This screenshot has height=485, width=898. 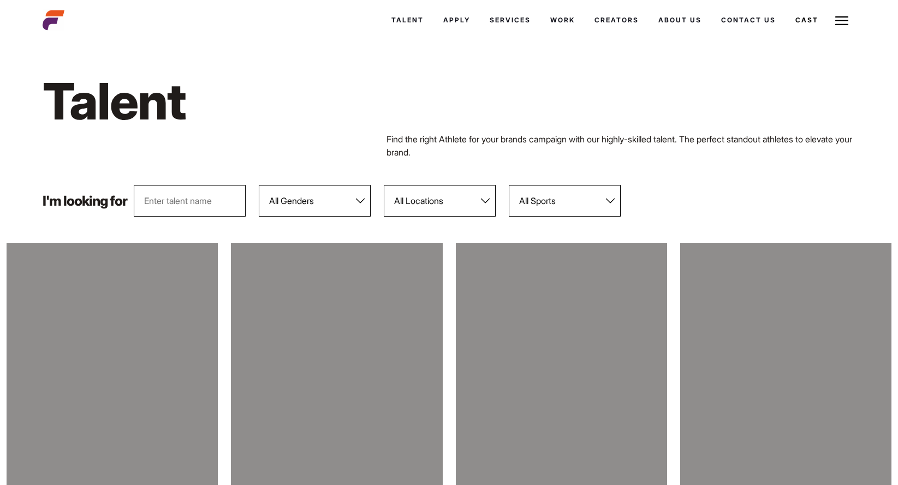 I want to click on a: Talent, so click(x=407, y=20).